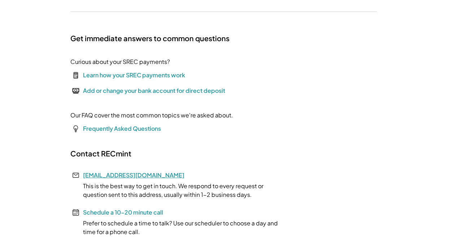 This screenshot has width=451, height=246. Describe the element at coordinates (154, 91) in the screenshot. I see `div: Add or change your bank account for direct deposit` at that location.